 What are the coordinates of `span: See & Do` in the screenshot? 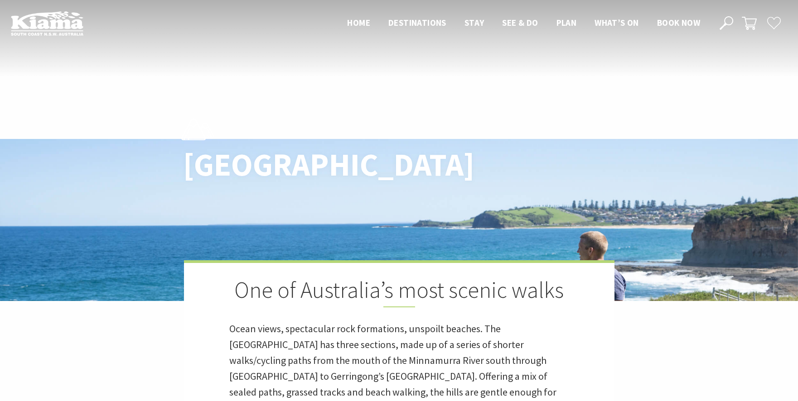 It's located at (520, 23).